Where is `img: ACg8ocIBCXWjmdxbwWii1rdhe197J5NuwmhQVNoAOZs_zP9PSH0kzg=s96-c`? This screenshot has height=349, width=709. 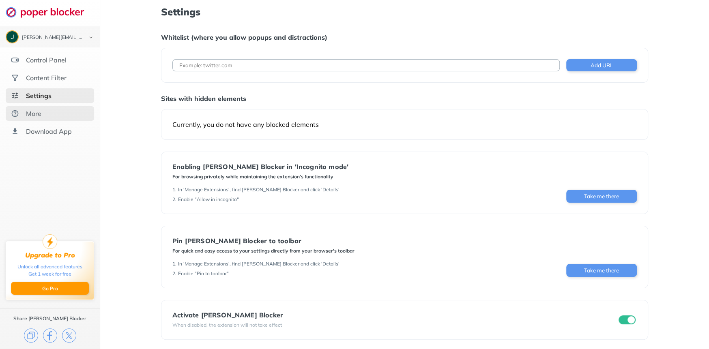
img: ACg8ocIBCXWjmdxbwWii1rdhe197J5NuwmhQVNoAOZs_zP9PSH0kzg=s96-c is located at coordinates (12, 37).